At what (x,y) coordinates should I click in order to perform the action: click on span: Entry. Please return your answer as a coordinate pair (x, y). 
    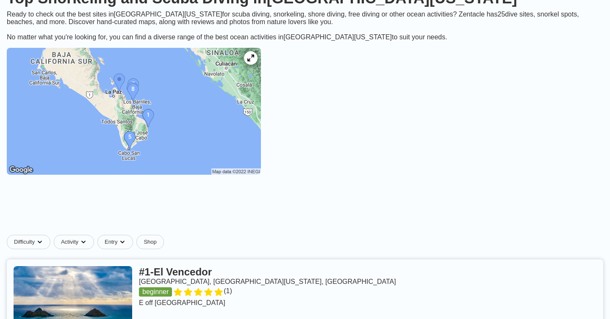
    Looking at the image, I should click on (111, 242).